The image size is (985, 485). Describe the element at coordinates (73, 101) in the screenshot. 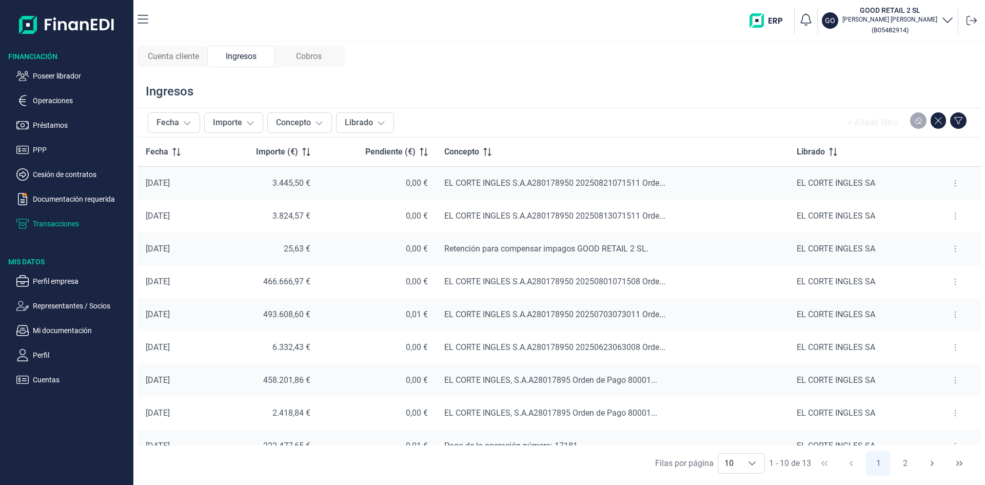

I see `button: Operaciones` at that location.